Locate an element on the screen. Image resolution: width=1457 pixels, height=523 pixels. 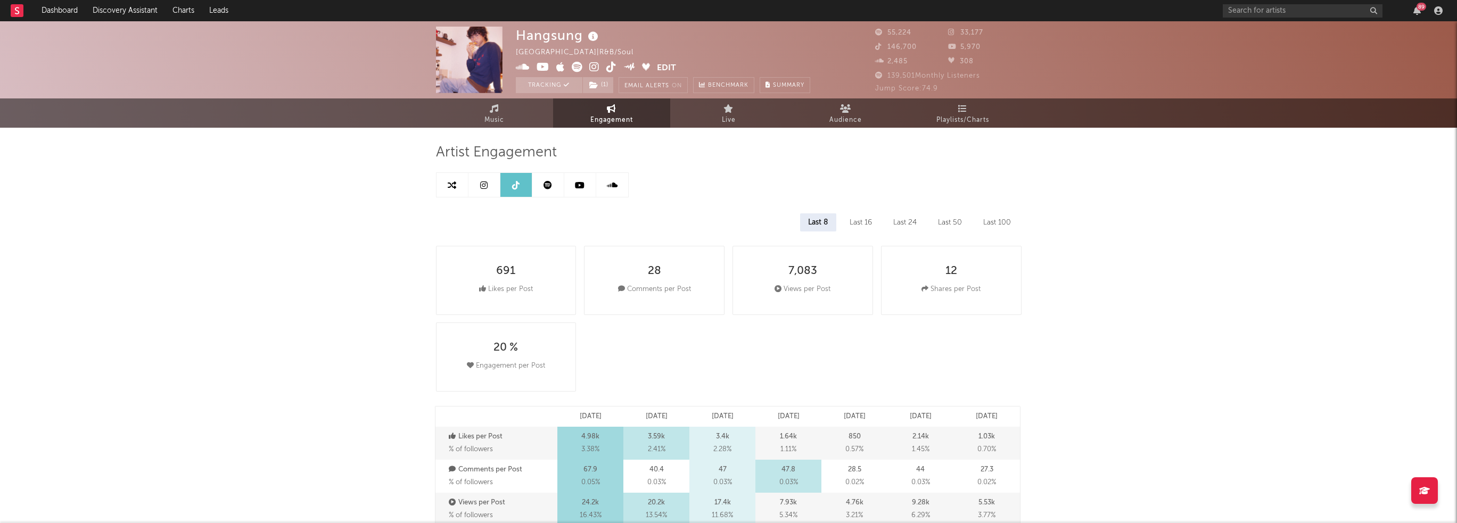
p: 2.14k is located at coordinates (921, 437).